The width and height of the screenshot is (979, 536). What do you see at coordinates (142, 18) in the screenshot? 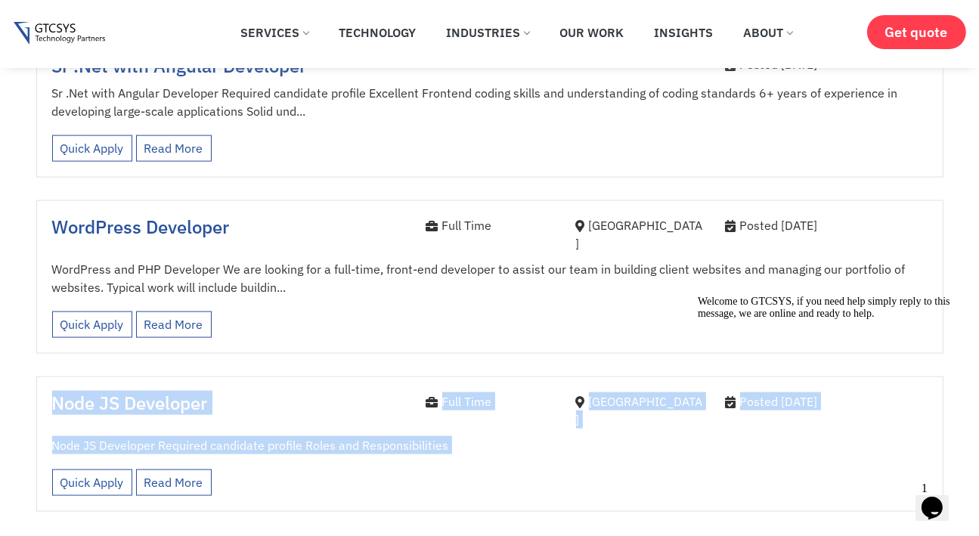
I see `div: Welcome to GTCSYS, if you need help simply reply to this message, we are online and ready to help.` at bounding box center [142, 18].